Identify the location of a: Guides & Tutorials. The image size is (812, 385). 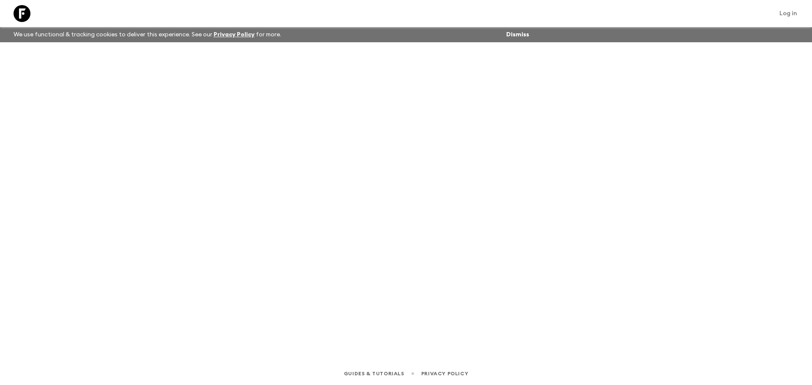
(374, 374).